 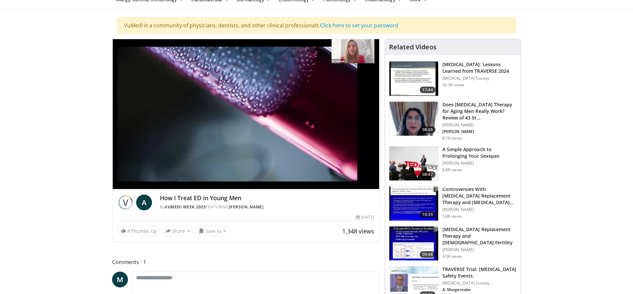 What do you see at coordinates (144, 203) in the screenshot?
I see `a: A` at bounding box center [144, 203].